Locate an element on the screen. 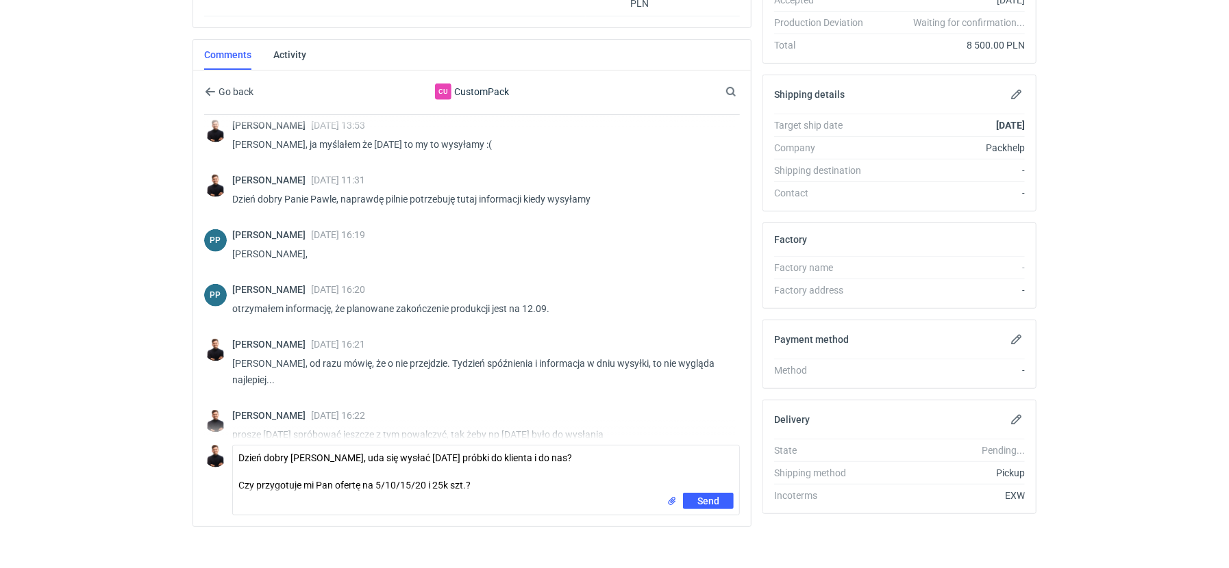  div: Shipping destination is located at coordinates (824, 171).